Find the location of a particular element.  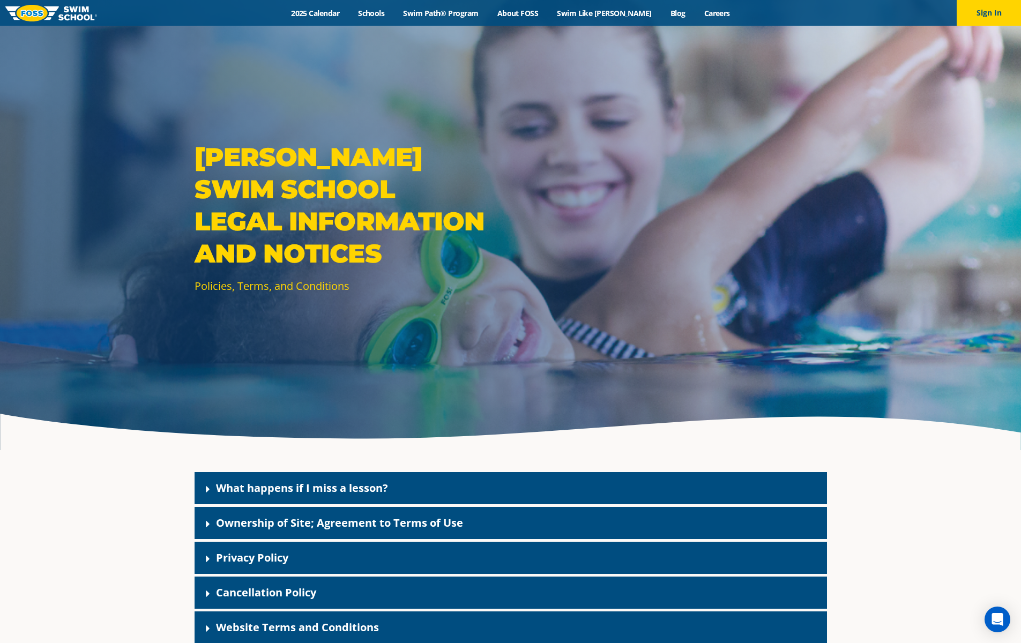

a: About FOSS is located at coordinates (518, 13).